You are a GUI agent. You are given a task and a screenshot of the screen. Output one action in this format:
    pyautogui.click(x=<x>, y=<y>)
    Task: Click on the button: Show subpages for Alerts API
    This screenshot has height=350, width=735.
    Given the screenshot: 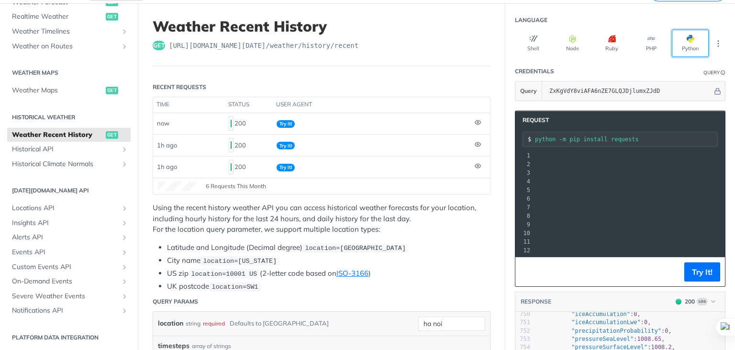 What is the action you would take?
    pyautogui.click(x=124, y=237)
    